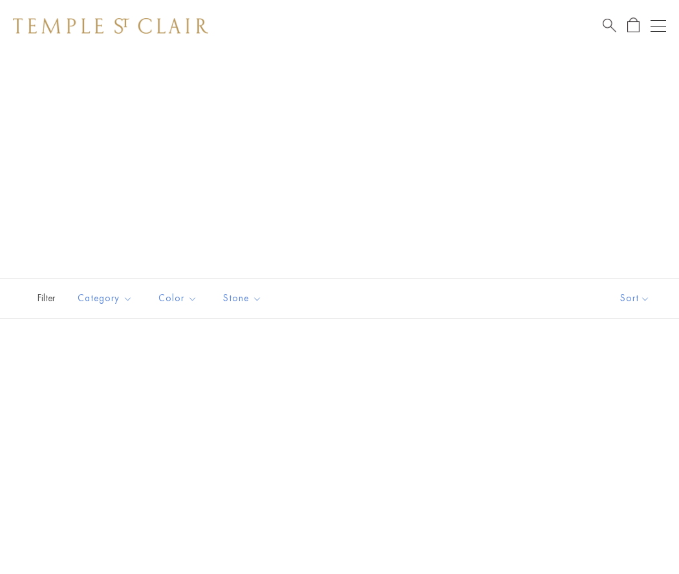 This screenshot has height=574, width=679. Describe the element at coordinates (609, 25) in the screenshot. I see `a: Search` at that location.